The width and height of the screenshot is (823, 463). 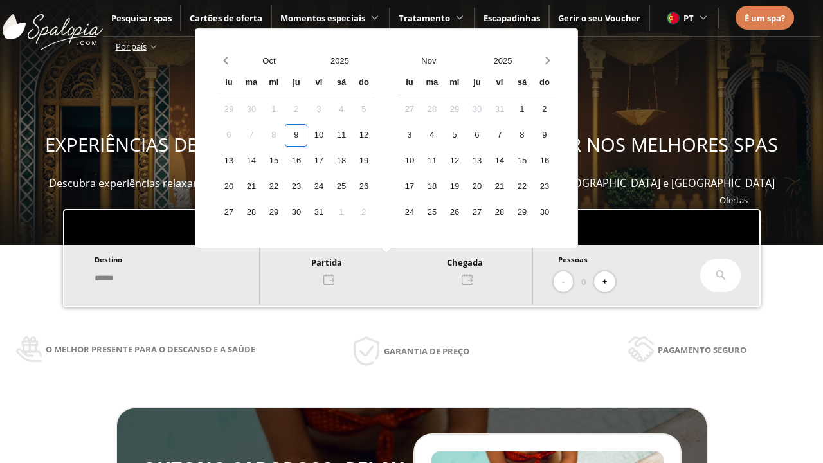 What do you see at coordinates (251, 161) in the screenshot?
I see `div: 14` at bounding box center [251, 161].